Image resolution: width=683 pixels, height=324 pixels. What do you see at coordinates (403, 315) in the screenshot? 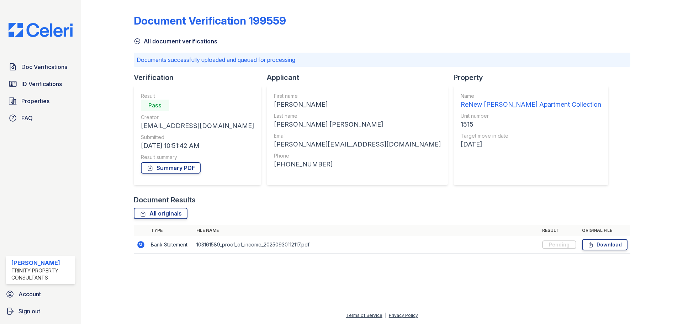
I see `a: Privacy Policy` at bounding box center [403, 315].